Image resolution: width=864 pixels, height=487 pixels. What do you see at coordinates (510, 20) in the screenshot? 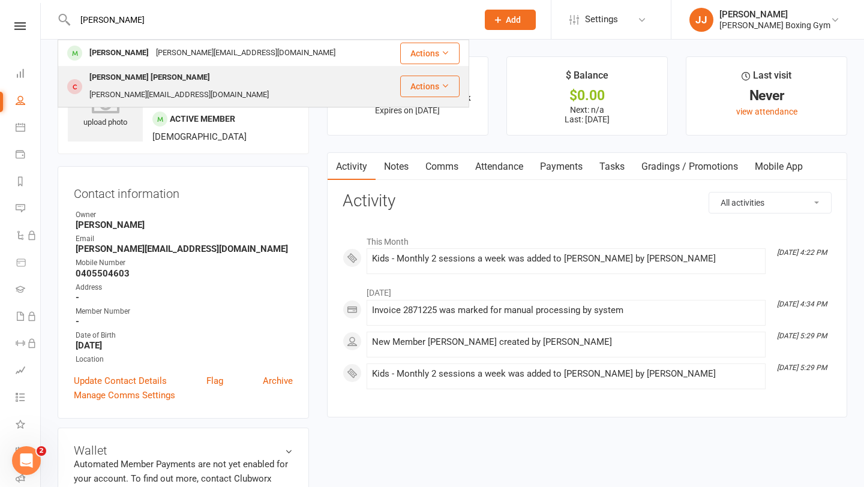
I see `button: Add` at bounding box center [510, 20].